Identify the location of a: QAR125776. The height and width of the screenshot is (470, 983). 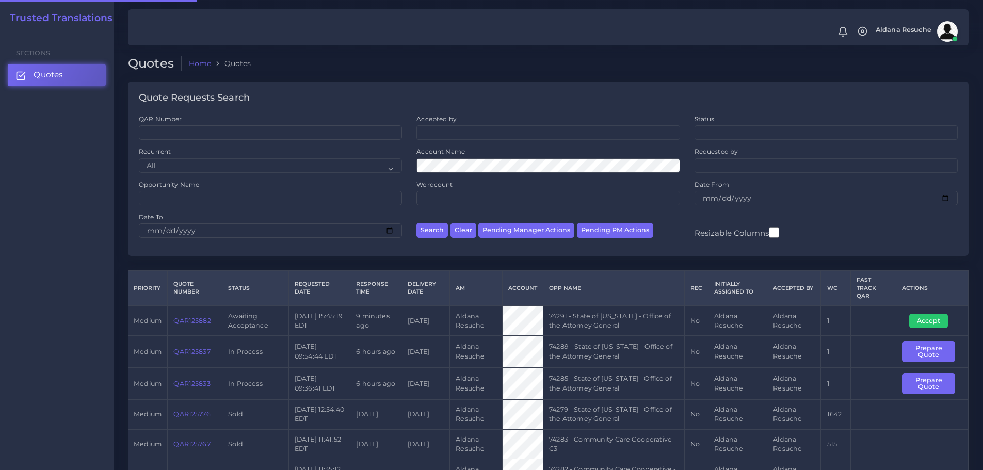
(191, 414).